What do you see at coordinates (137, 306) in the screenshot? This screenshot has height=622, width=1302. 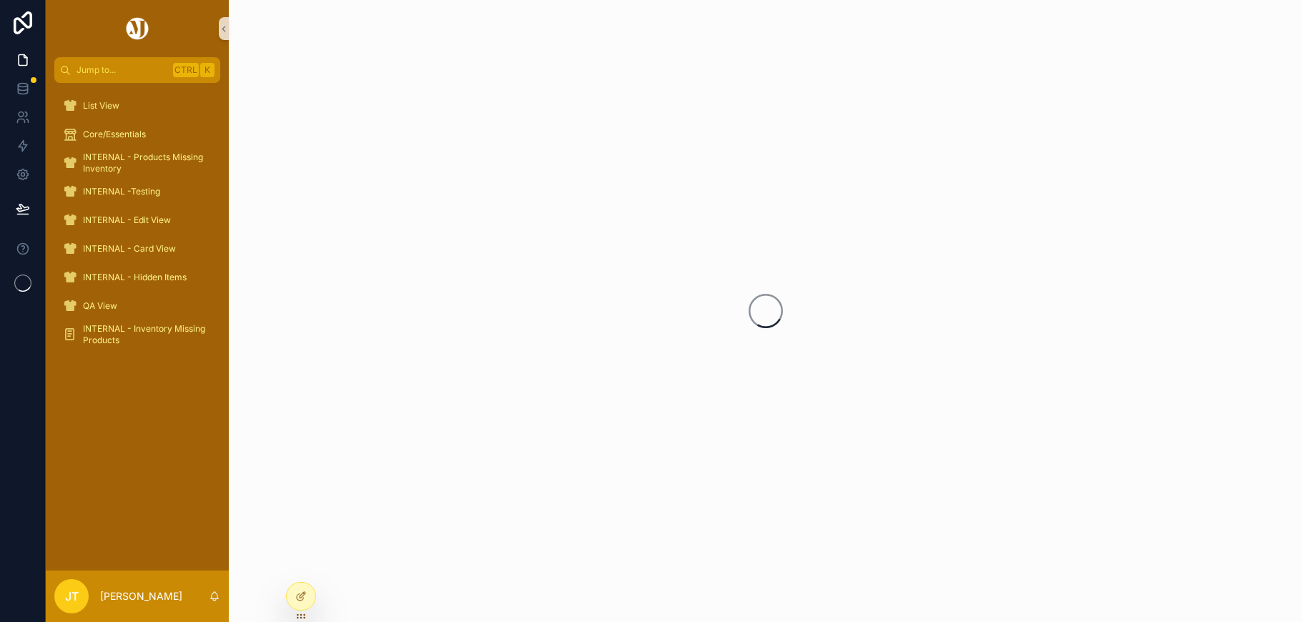 I see `a: QA View` at bounding box center [137, 306].